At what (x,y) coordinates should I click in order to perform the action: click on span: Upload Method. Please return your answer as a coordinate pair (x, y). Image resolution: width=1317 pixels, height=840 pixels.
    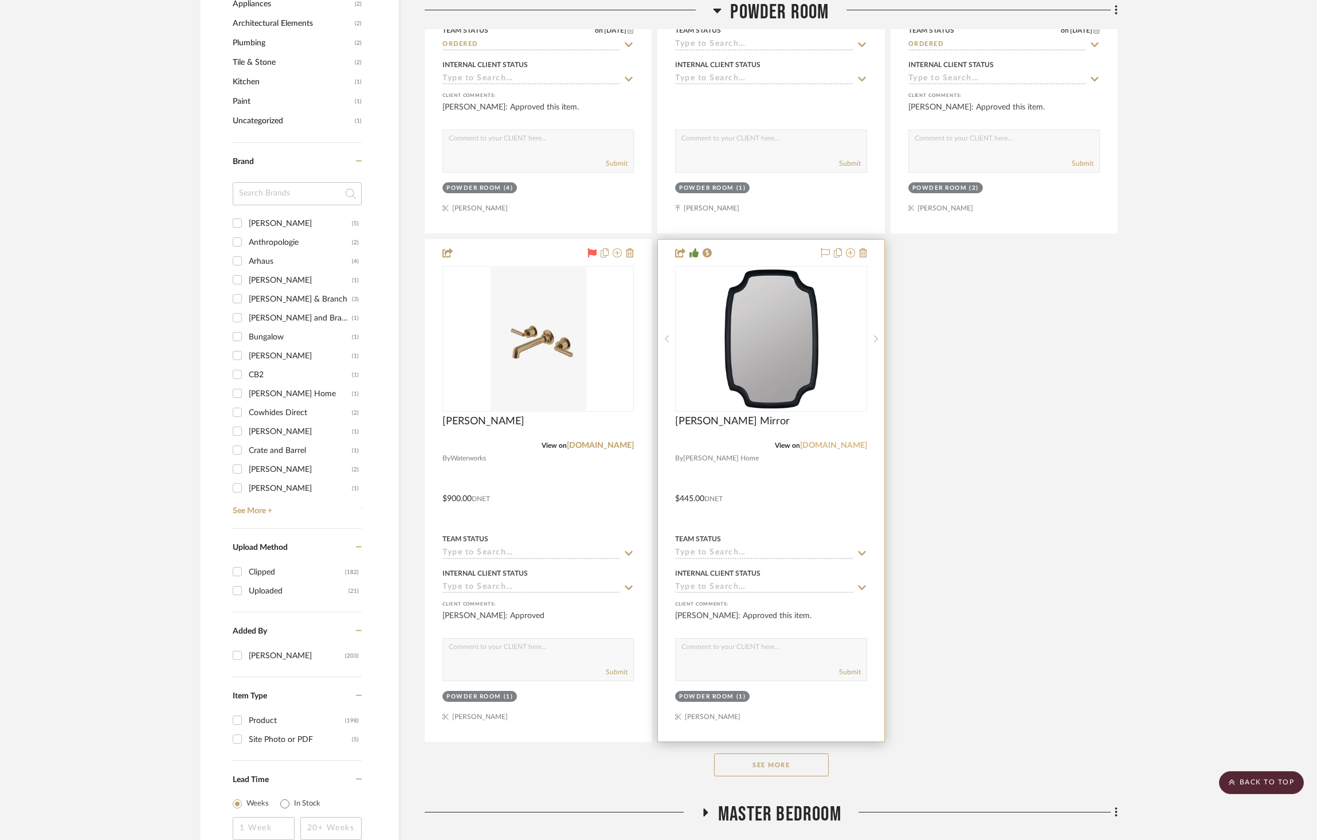
    Looking at the image, I should click on (260, 547).